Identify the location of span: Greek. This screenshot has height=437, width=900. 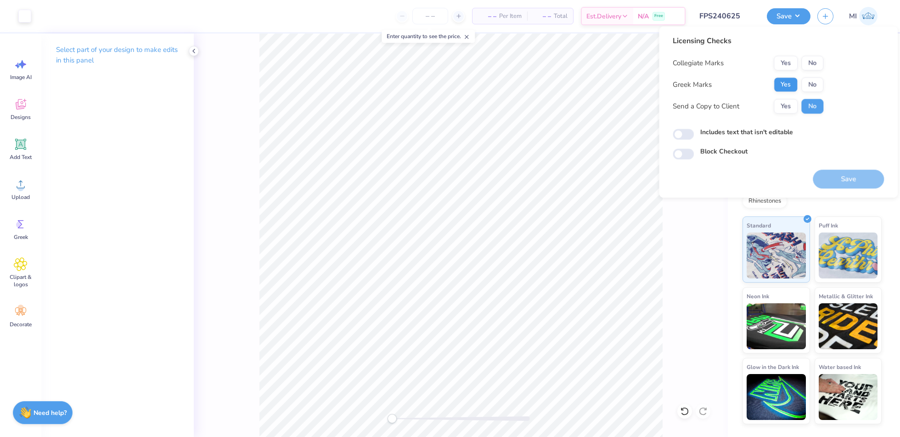
(21, 237).